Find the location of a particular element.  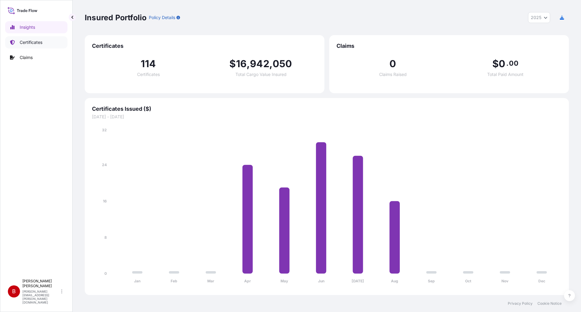

tspan: Dec is located at coordinates (541, 281).